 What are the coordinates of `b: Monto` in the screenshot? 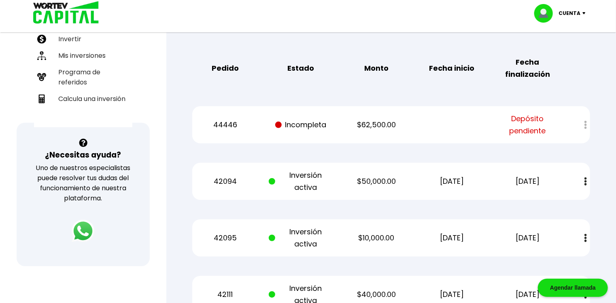 It's located at (376, 68).